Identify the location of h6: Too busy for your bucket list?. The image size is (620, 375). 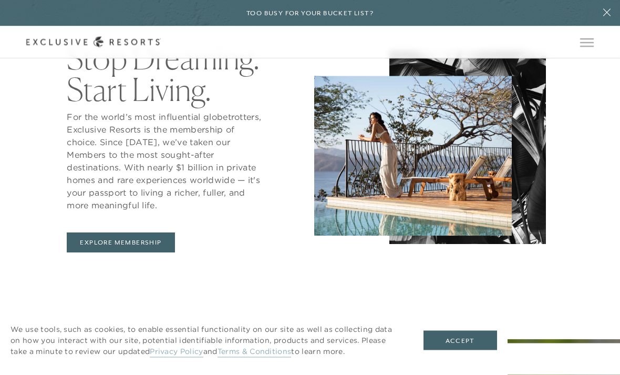
(310, 13).